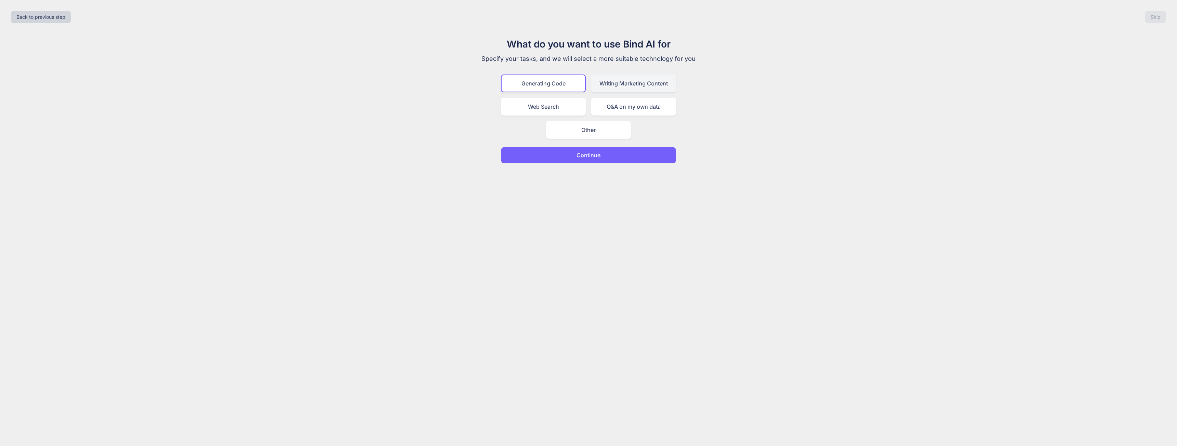 Image resolution: width=1177 pixels, height=446 pixels. Describe the element at coordinates (588, 59) in the screenshot. I see `p: Specify your tasks, and we will select a more suitable technology for you` at that location.